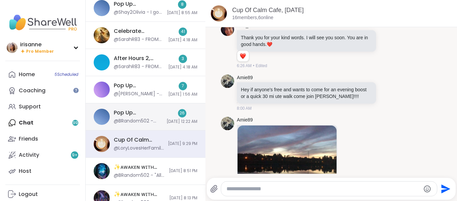 The width and height of the screenshot is (457, 201). What do you see at coordinates (25, 171) in the screenshot?
I see `div: Host` at bounding box center [25, 171].